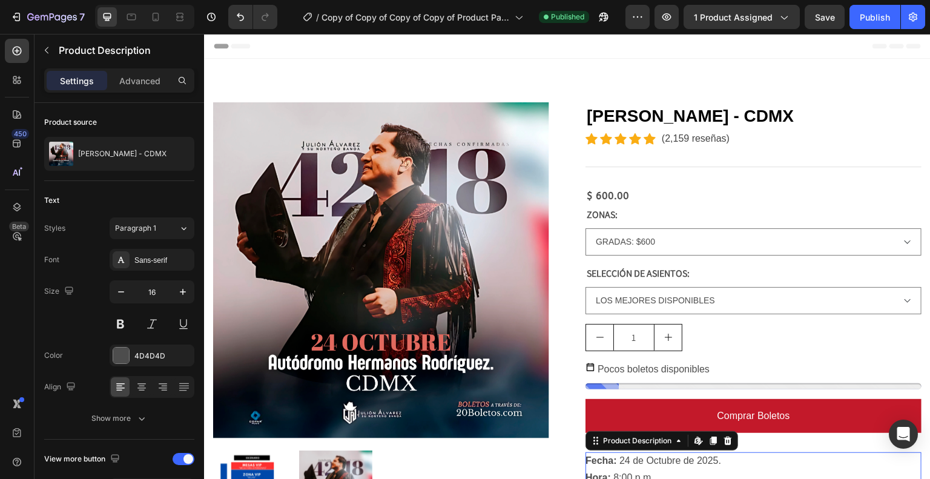 The image size is (930, 479). I want to click on div: Comprar boletos, so click(549, 382).